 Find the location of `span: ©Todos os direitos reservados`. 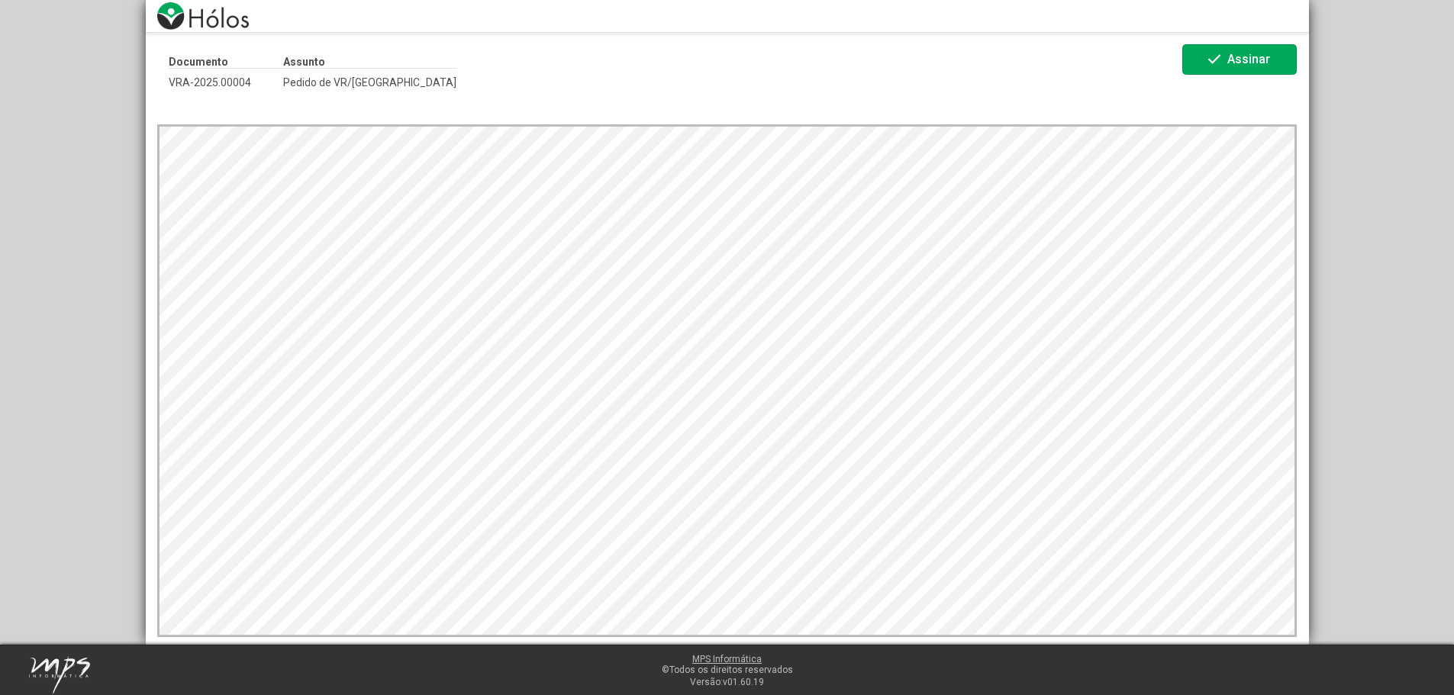

span: ©Todos os direitos reservados is located at coordinates (728, 670).